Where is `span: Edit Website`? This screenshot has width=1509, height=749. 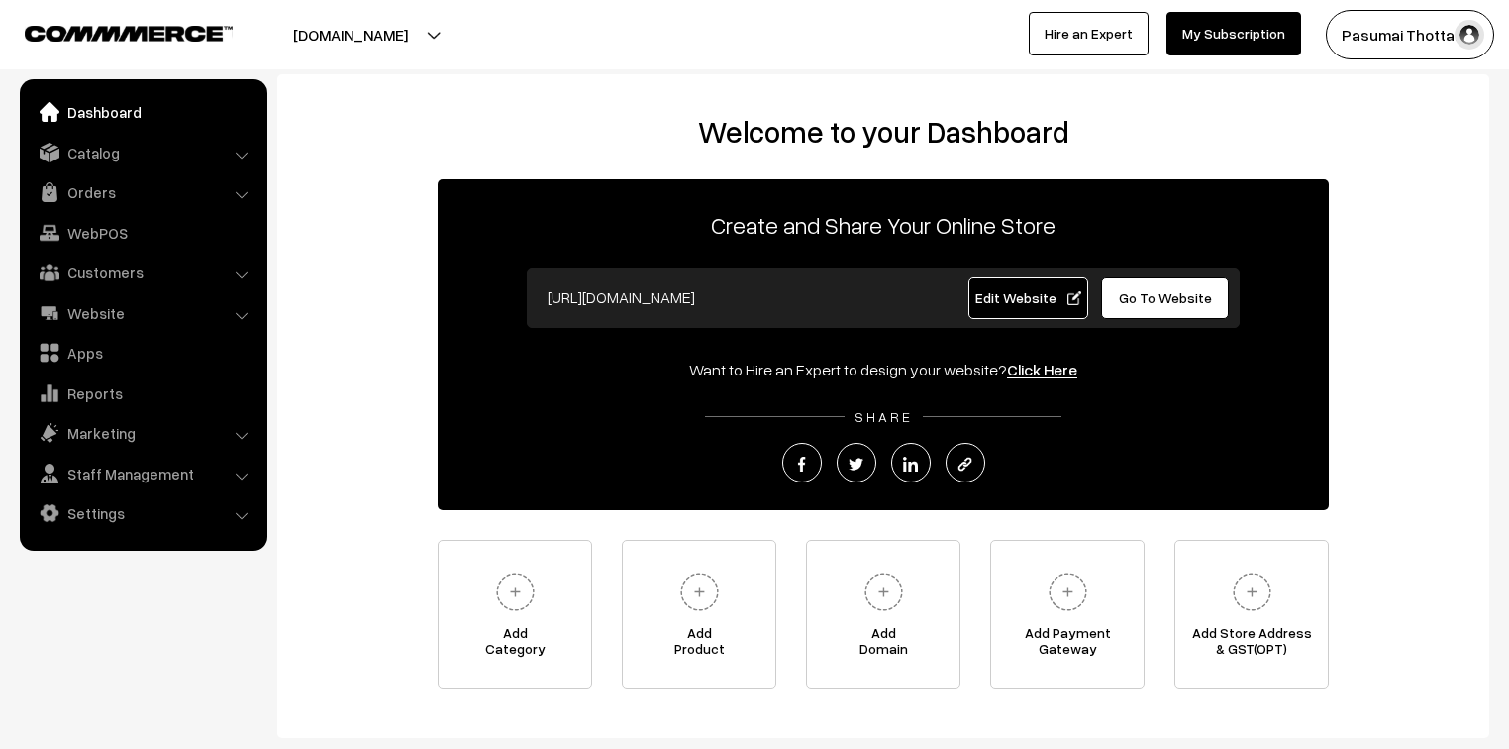 span: Edit Website is located at coordinates (1028, 297).